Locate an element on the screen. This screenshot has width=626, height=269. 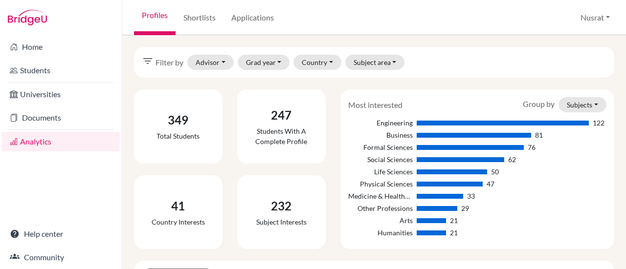
a: Community is located at coordinates (61, 258).